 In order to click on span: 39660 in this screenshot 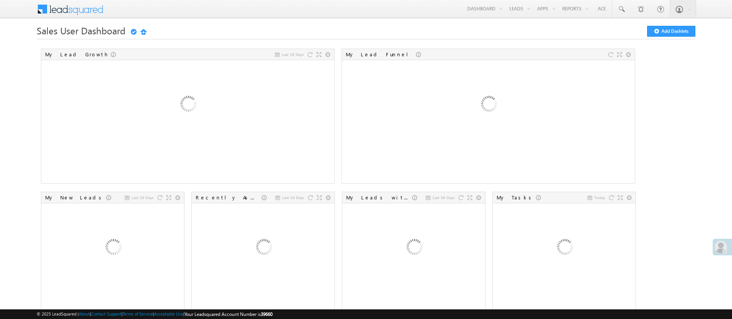, I will do `click(267, 314)`.